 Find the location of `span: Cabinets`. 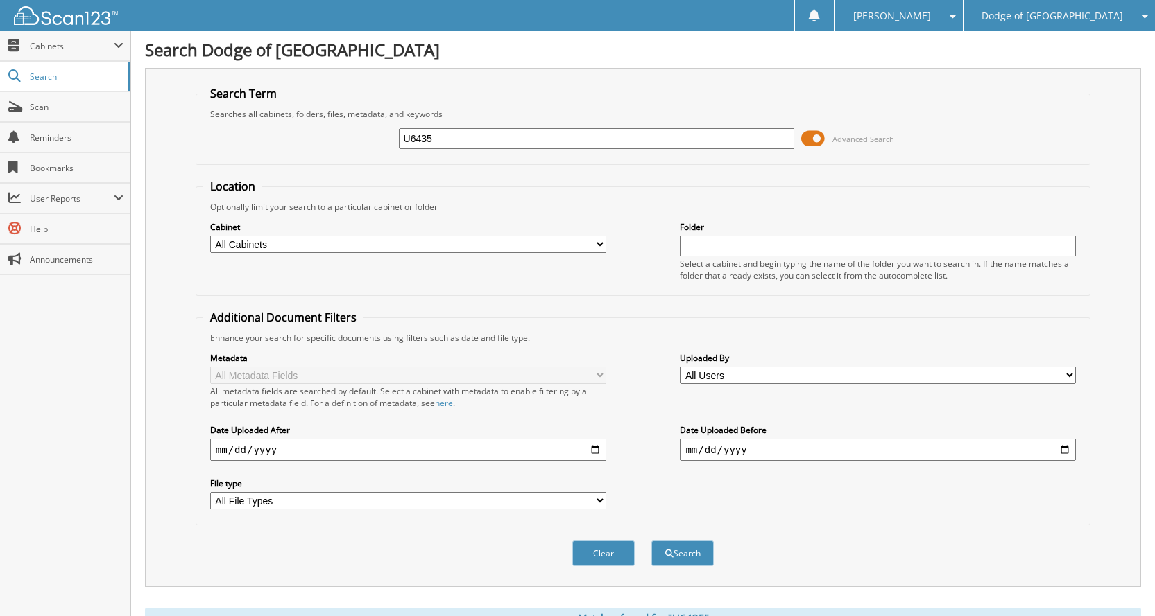

span: Cabinets is located at coordinates (71, 46).